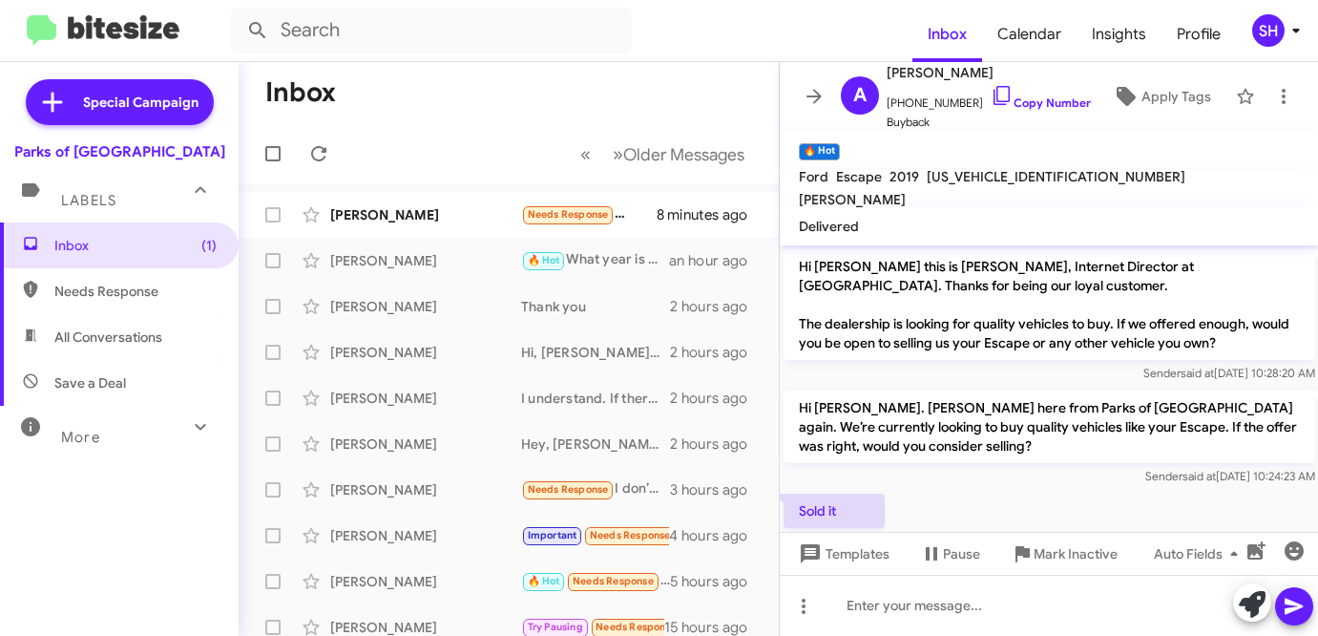 The height and width of the screenshot is (636, 1318). Describe the element at coordinates (1076, 554) in the screenshot. I see `span: Mark Inactive` at that location.